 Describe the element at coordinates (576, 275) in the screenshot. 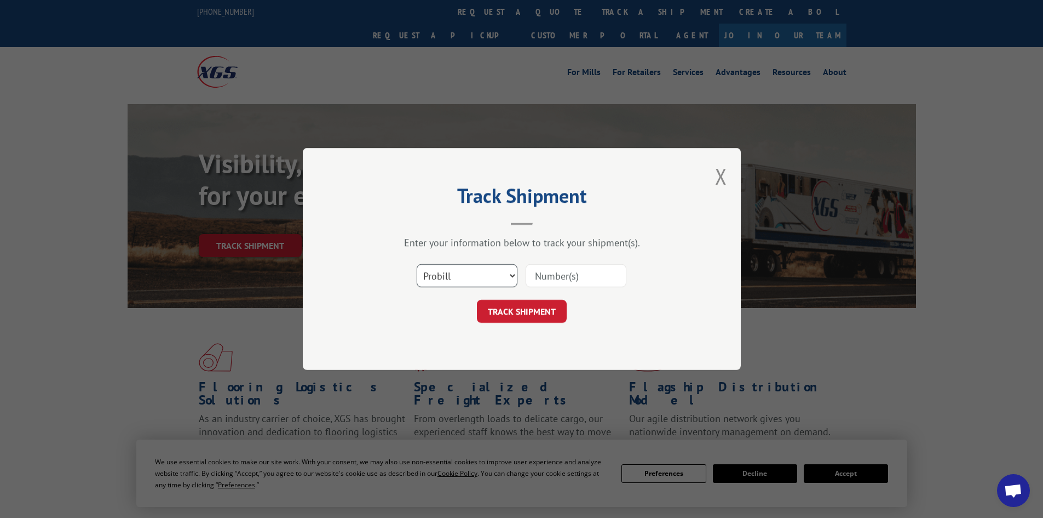

I see `input: Number(s)` at that location.